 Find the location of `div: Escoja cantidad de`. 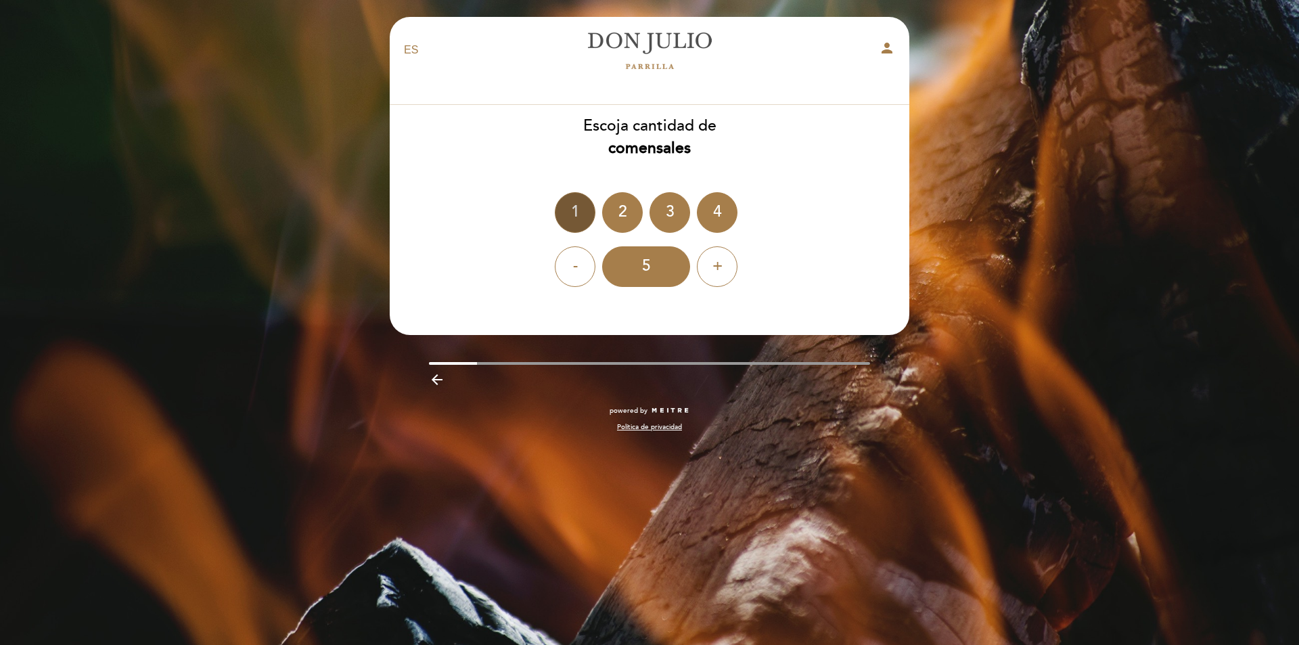

div: Escoja cantidad de is located at coordinates (649, 137).